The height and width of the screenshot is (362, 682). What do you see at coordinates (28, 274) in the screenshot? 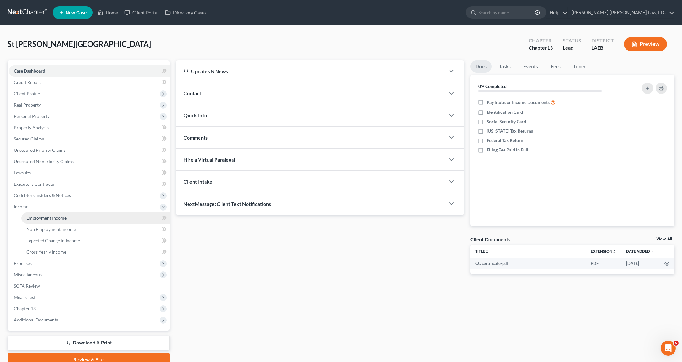
I see `span: Miscellaneous` at bounding box center [28, 274].